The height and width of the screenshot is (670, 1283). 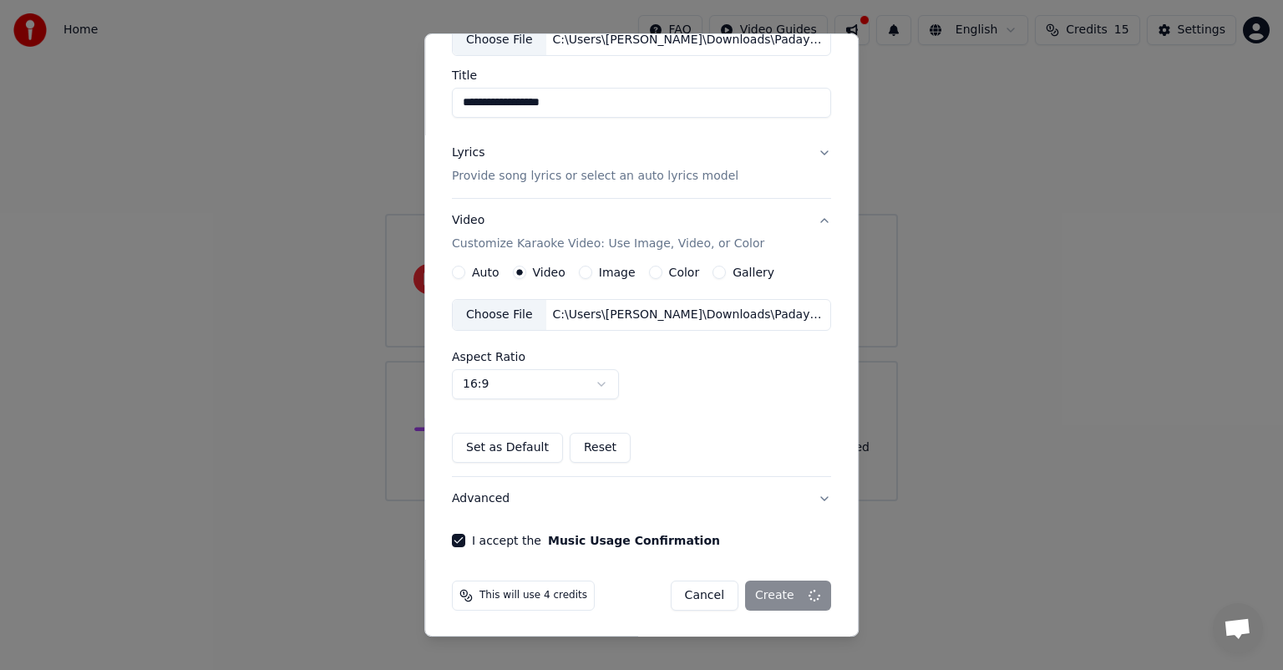 I want to click on span: This will use 4 credits, so click(x=533, y=596).